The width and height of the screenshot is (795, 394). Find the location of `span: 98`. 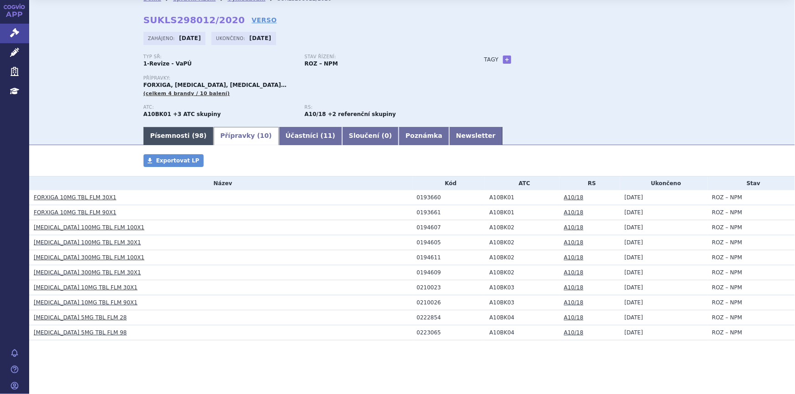

span: 98 is located at coordinates (199, 136).